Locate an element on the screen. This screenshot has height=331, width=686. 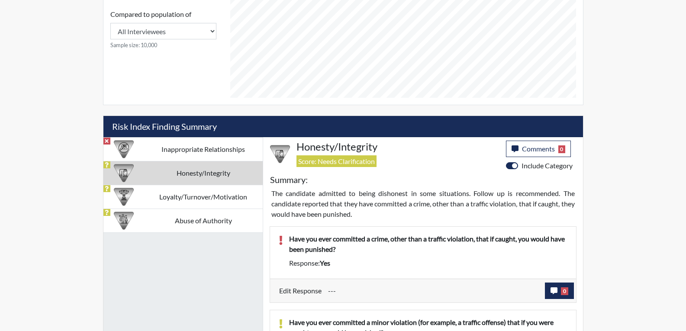
button: 0 is located at coordinates (559, 291).